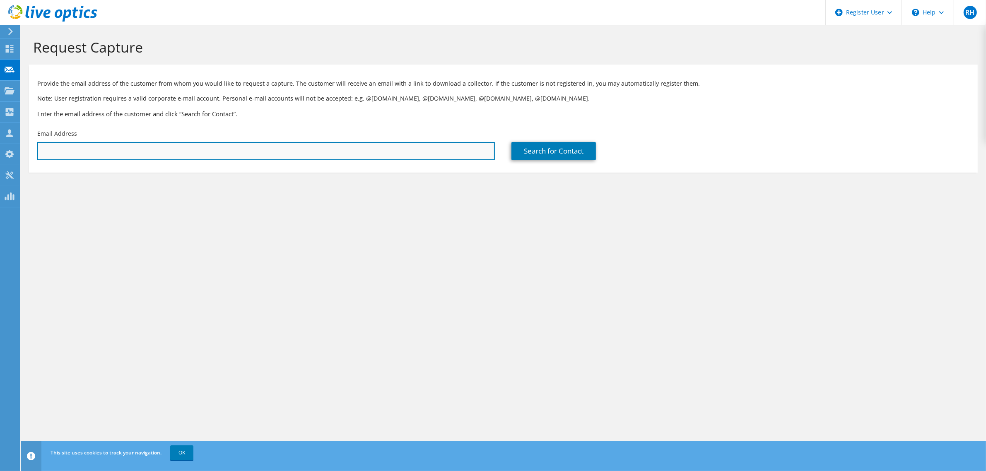  I want to click on a: Search for Contact, so click(554, 151).